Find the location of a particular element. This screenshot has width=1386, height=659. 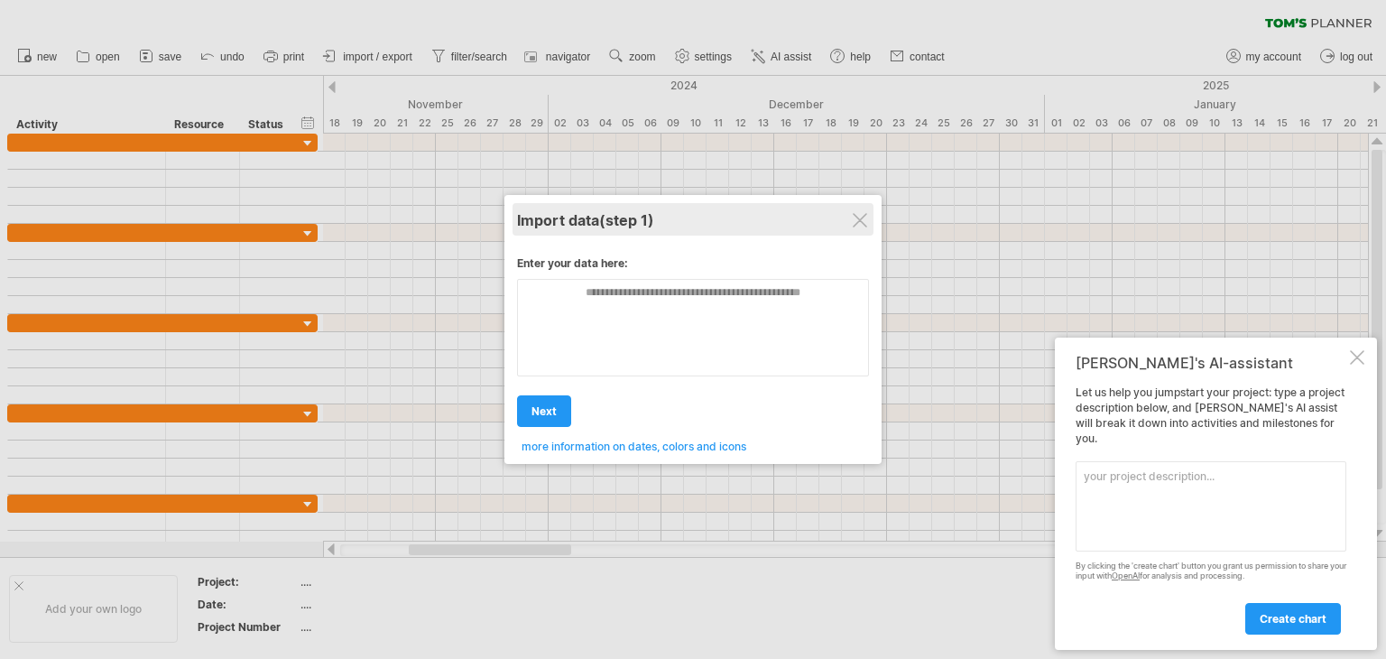

div: By clicking the 'create chart' button you grant us permission to share your input with for analys... is located at coordinates (1211, 571).